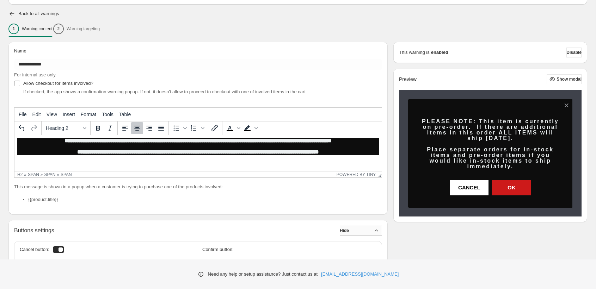 This screenshot has width=596, height=289. I want to click on button: Disable, so click(574, 52).